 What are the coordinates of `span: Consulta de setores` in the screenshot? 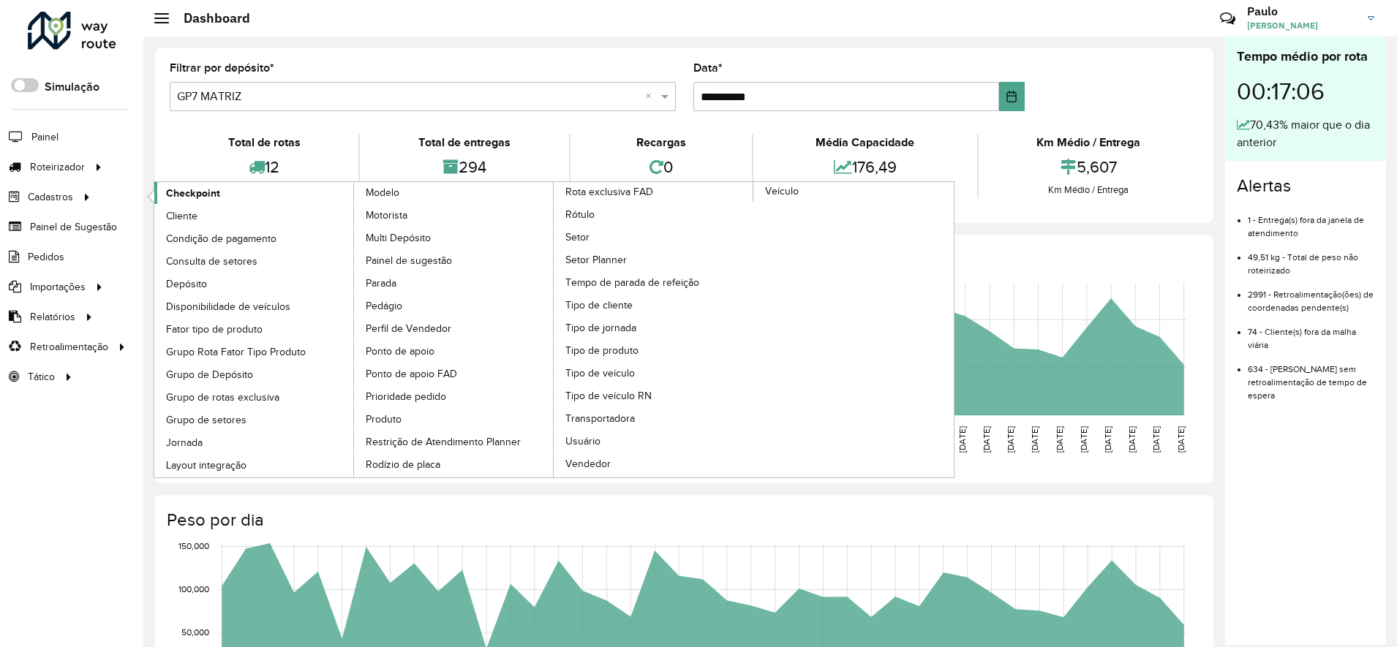 It's located at (211, 261).